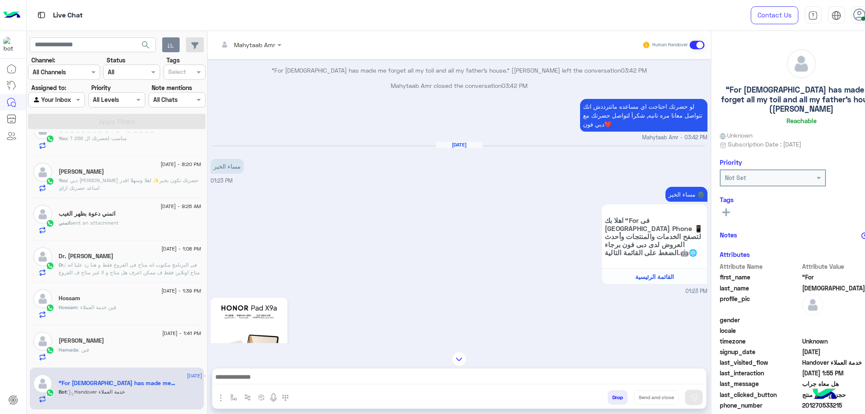 The image size is (865, 414). What do you see at coordinates (734, 254) in the screenshot?
I see `h6: Attributes` at bounding box center [734, 254].